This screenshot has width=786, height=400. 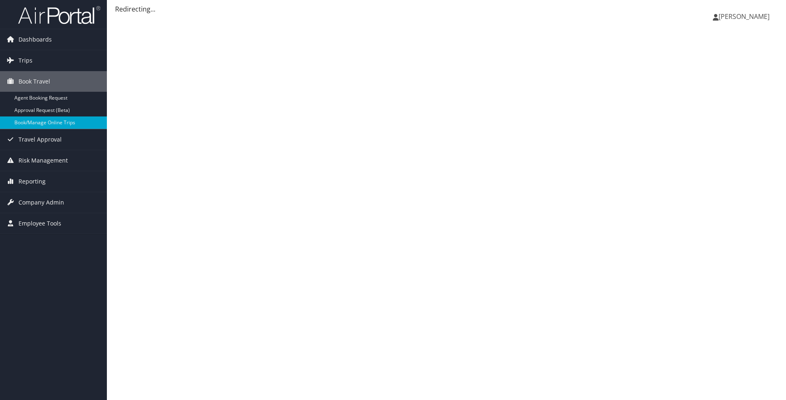 I want to click on div: Redirecting..., so click(x=447, y=9).